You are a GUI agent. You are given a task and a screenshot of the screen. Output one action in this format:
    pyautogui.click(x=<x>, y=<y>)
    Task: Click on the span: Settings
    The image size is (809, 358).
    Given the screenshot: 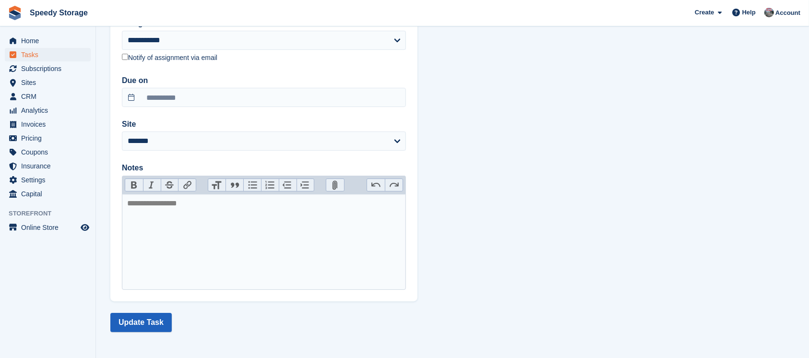 What is the action you would take?
    pyautogui.click(x=50, y=180)
    